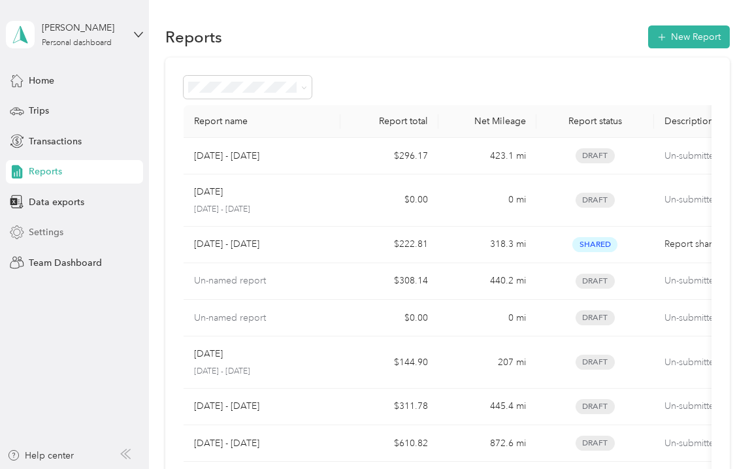 This screenshot has width=752, height=469. Describe the element at coordinates (488, 444) in the screenshot. I see `td: 872.6 mi` at that location.